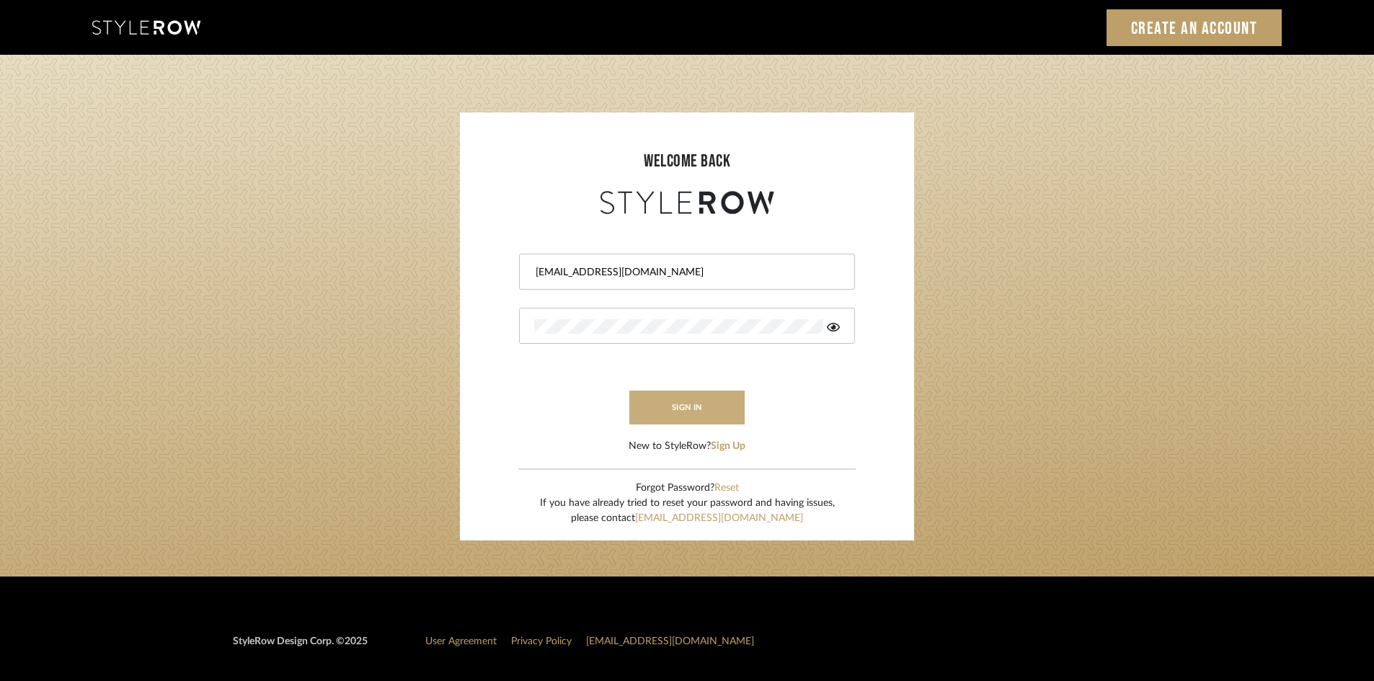  Describe the element at coordinates (687, 446) in the screenshot. I see `div: New to StyleRow?` at that location.